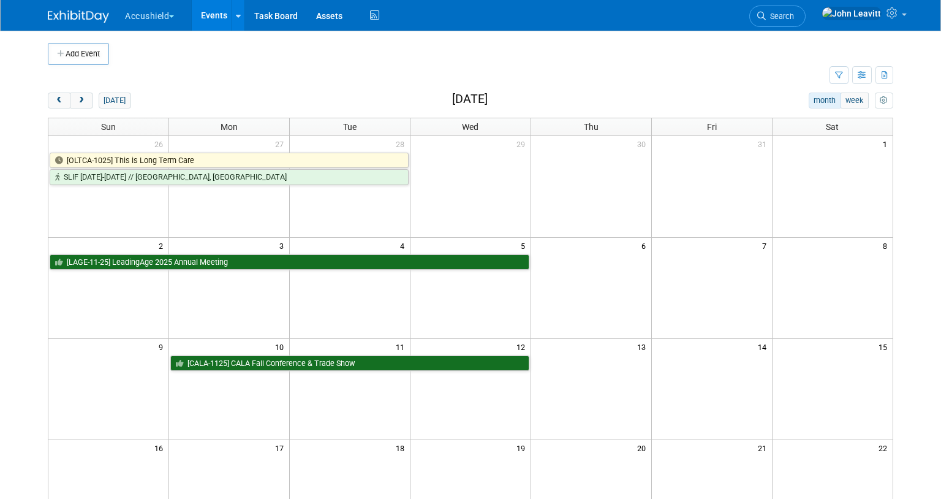 The image size is (941, 499). Describe the element at coordinates (885, 346) in the screenshot. I see `span: 15` at that location.